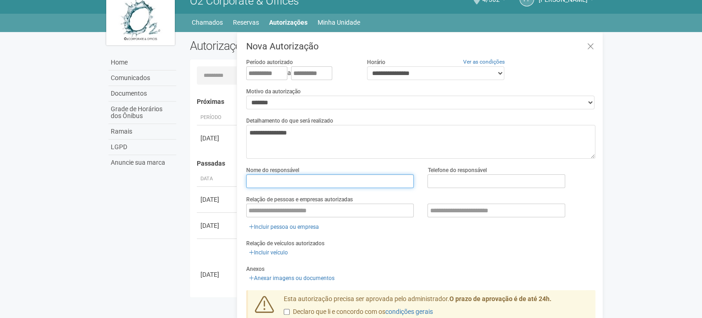 The height and width of the screenshot is (318, 702). I want to click on a: LGPD, so click(142, 147).